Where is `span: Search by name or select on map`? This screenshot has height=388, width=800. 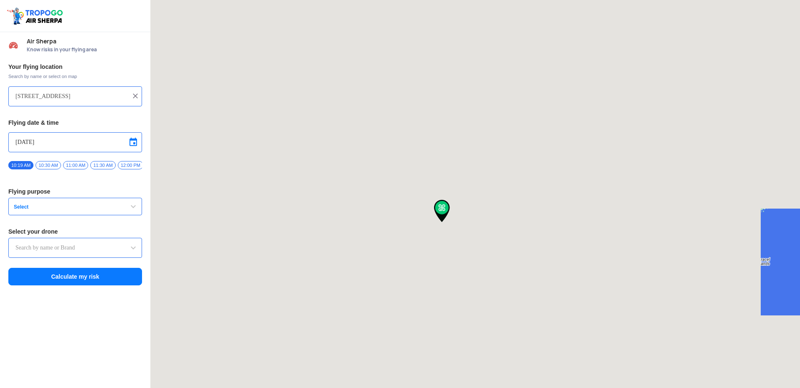
span: Search by name or select on map is located at coordinates (75, 76).